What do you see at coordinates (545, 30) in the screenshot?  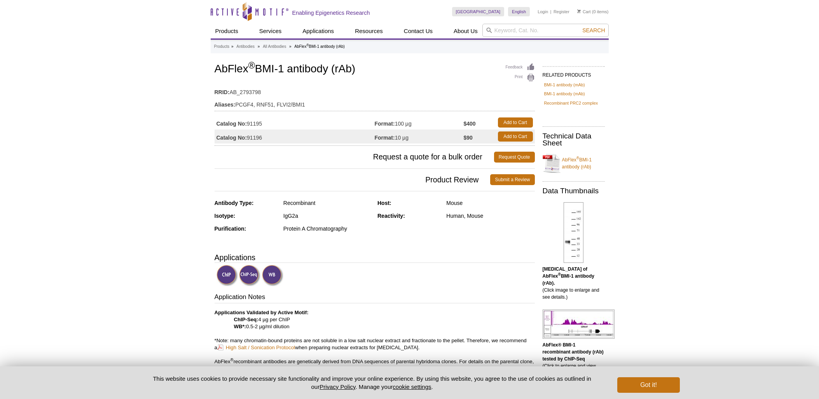 I see `input: Keyword, Cat. No.` at bounding box center [545, 30].